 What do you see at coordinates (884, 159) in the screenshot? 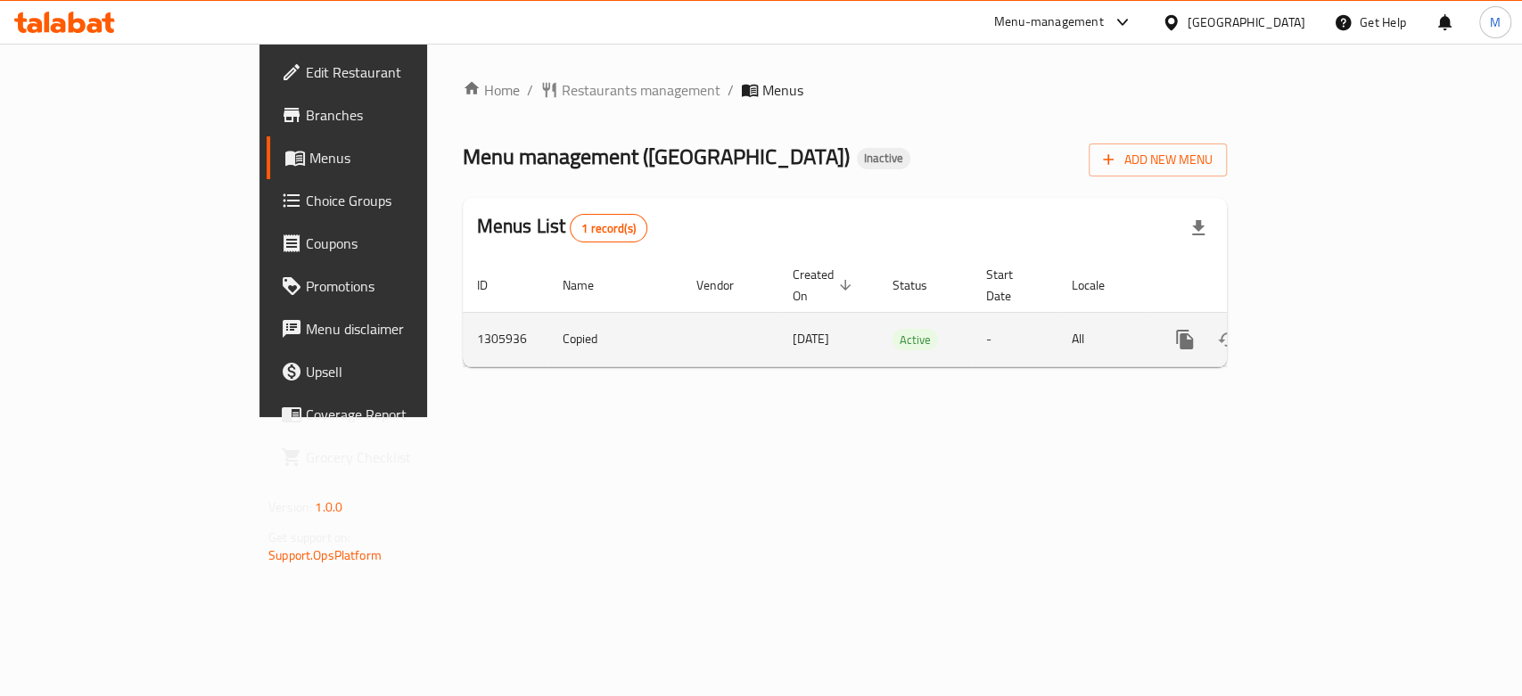
I see `div: Inactive` at bounding box center [884, 159].